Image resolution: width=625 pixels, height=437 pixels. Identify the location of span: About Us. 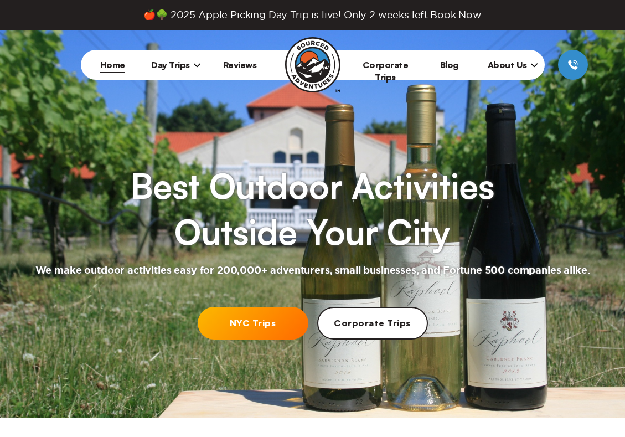
(512, 65).